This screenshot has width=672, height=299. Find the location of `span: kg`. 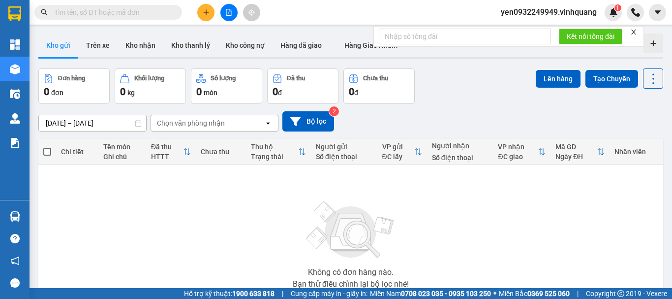

span: kg is located at coordinates (131, 92).